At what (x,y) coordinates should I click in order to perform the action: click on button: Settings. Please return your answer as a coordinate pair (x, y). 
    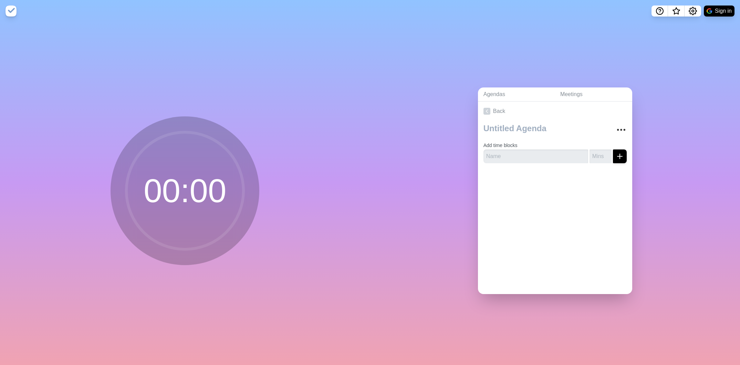
    Looking at the image, I should click on (693, 11).